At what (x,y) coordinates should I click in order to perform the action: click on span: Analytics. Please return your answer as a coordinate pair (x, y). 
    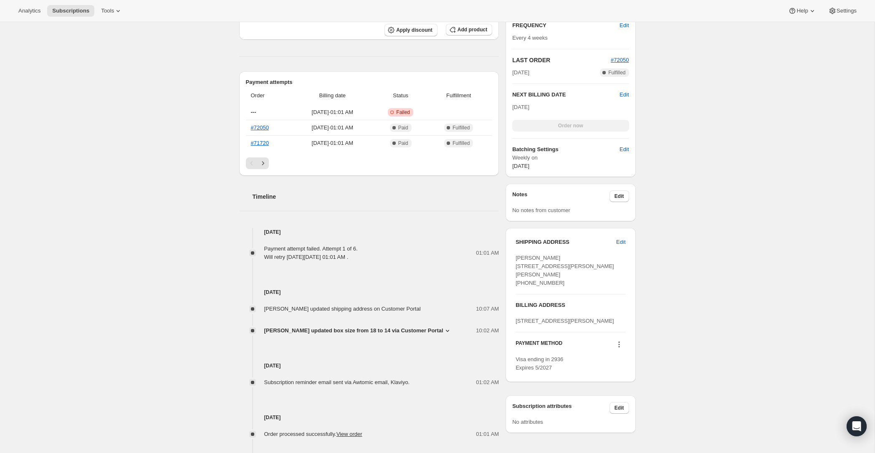
    Looking at the image, I should click on (29, 11).